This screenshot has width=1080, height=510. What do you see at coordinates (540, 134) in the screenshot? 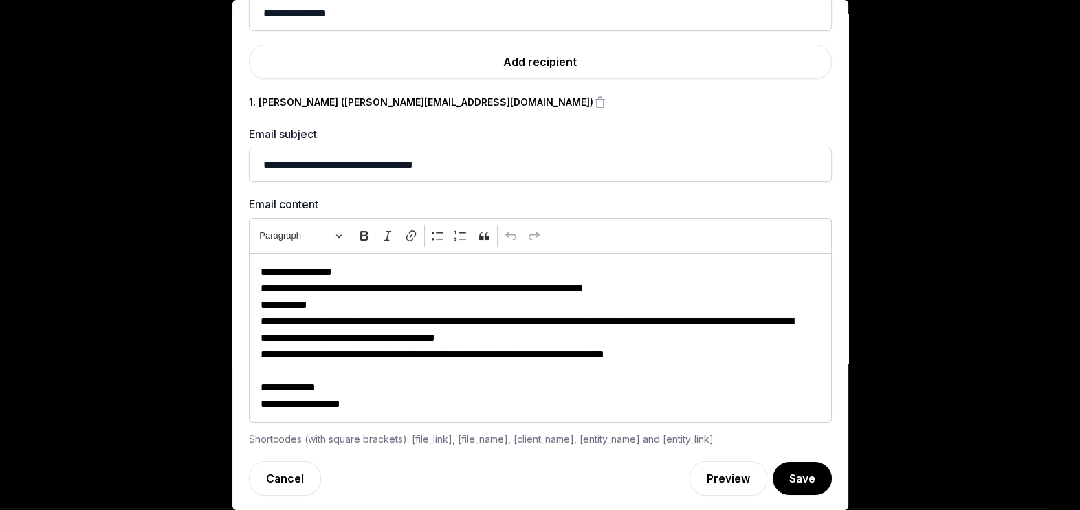
I see `label: Email subject` at bounding box center [540, 134].